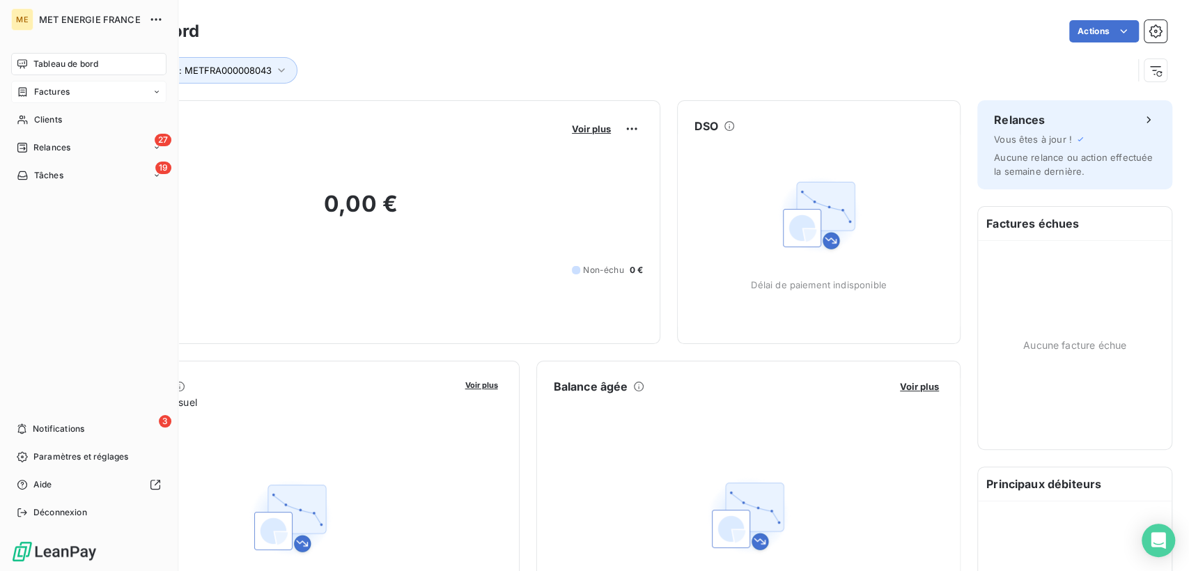 The width and height of the screenshot is (1189, 571). What do you see at coordinates (88, 485) in the screenshot?
I see `a: Aide` at bounding box center [88, 485].